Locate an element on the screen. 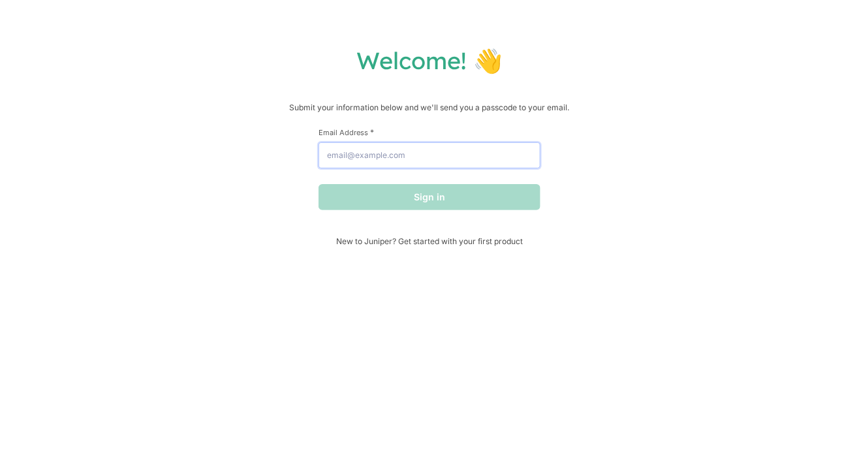  span: New to Juniper? Get started with your first product is located at coordinates (429, 241).